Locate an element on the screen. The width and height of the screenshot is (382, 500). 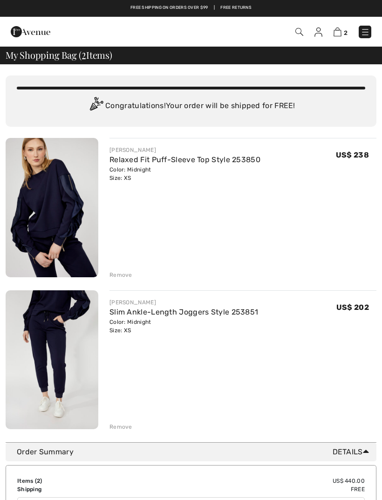
span: US$ 238 is located at coordinates (353, 155).